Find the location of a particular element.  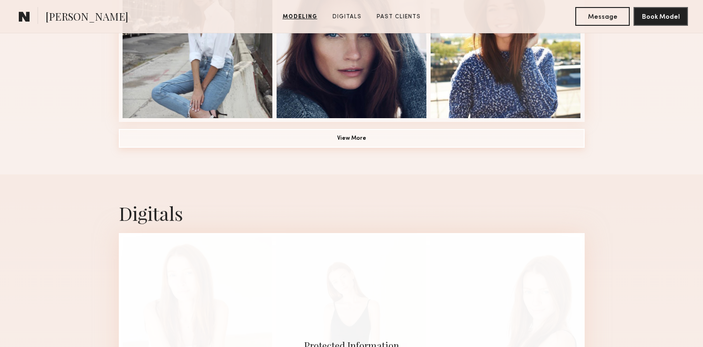

button: Message is located at coordinates (602, 16).